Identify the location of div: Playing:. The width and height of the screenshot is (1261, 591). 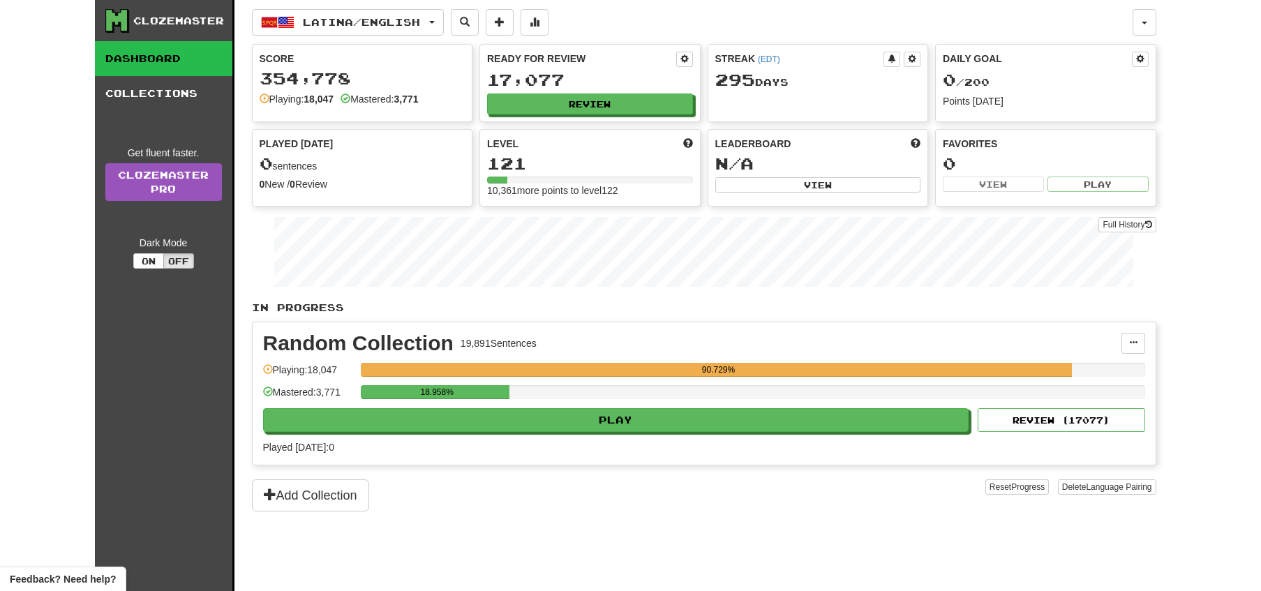
(297, 99).